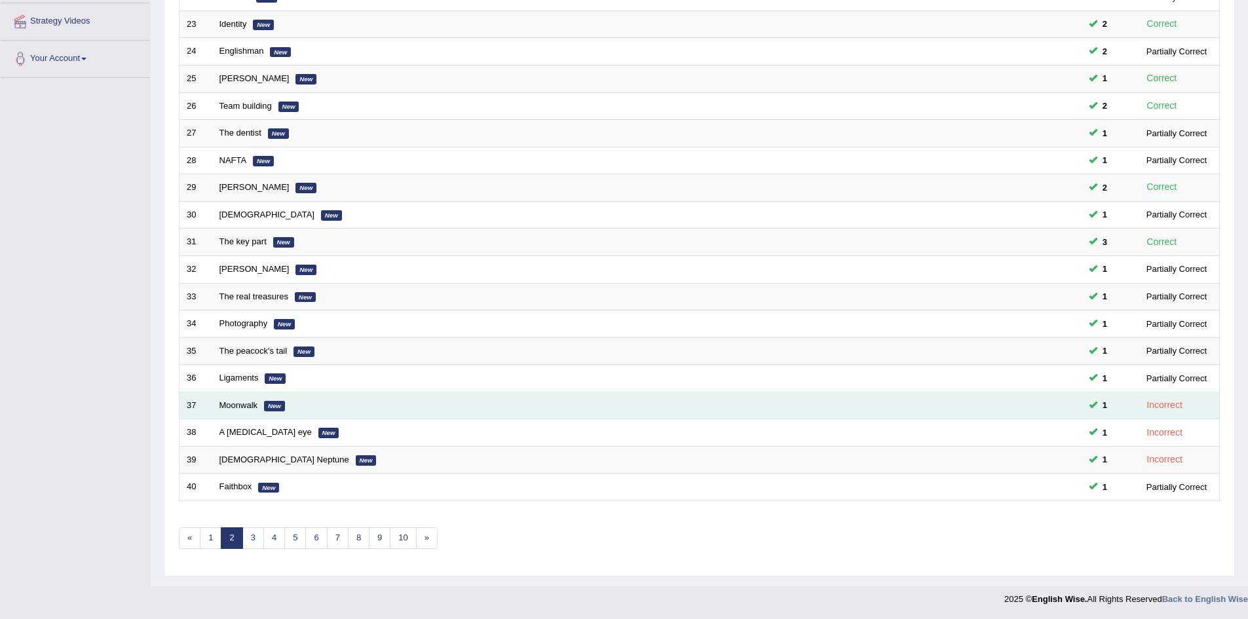 This screenshot has width=1248, height=619. I want to click on td: 25, so click(196, 79).